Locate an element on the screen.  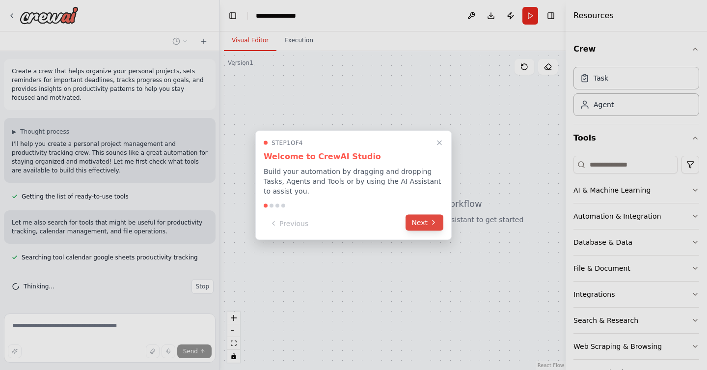
span: Step 1 of 4 is located at coordinates (287, 142).